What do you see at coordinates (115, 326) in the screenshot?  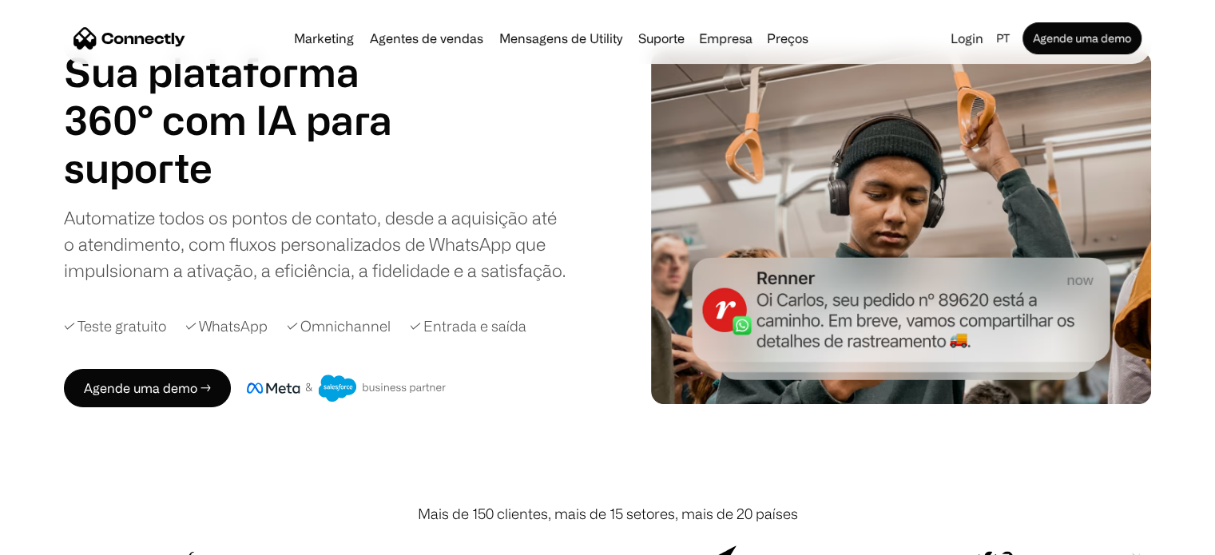 I see `div: ✓ Teste gratuito` at bounding box center [115, 326].